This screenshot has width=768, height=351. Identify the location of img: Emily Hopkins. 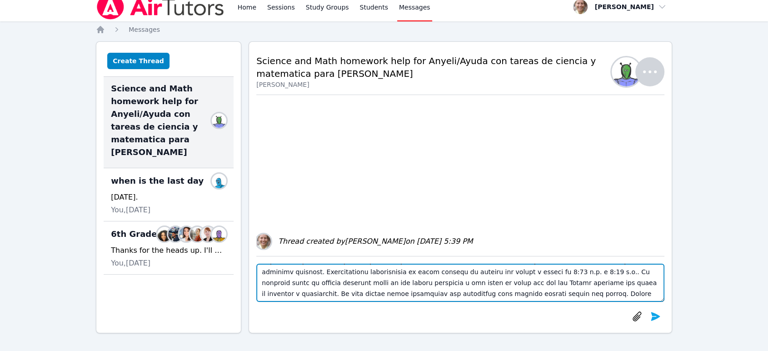
(208, 234).